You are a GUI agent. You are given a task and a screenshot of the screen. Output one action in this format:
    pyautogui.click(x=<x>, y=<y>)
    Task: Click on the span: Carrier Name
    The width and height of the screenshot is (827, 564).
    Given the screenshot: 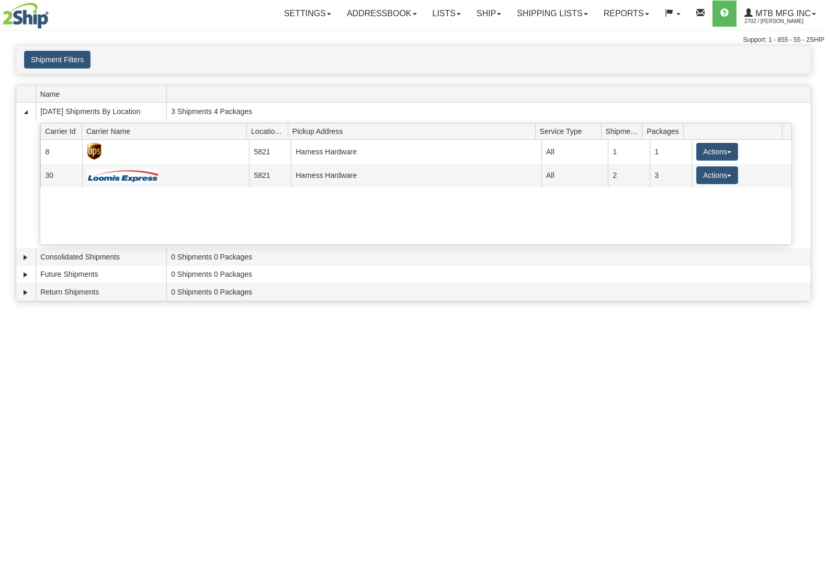 What is the action you would take?
    pyautogui.click(x=166, y=131)
    